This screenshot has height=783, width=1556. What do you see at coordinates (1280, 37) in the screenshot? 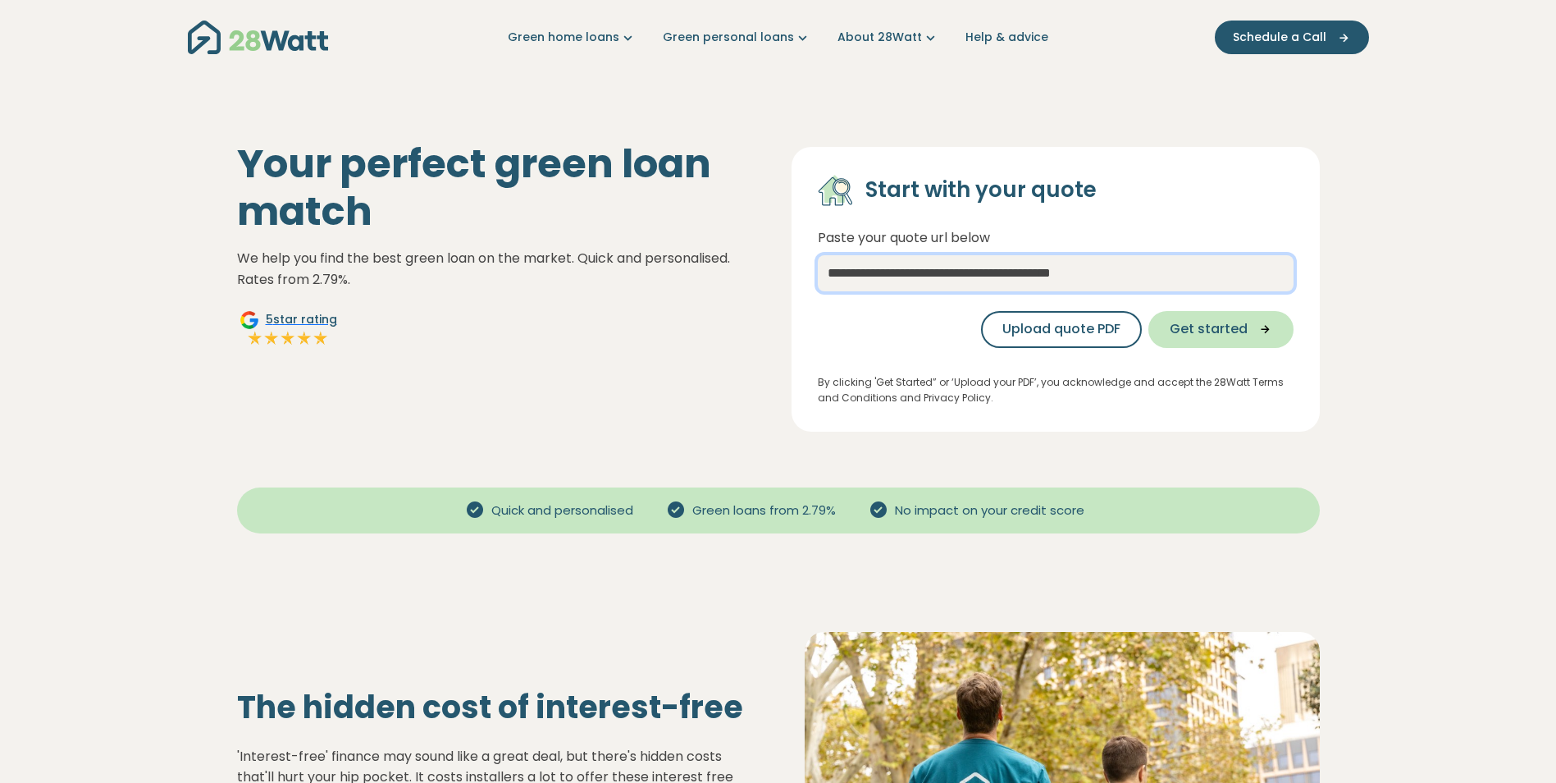
I see `span: Schedule a Call` at bounding box center [1280, 37].